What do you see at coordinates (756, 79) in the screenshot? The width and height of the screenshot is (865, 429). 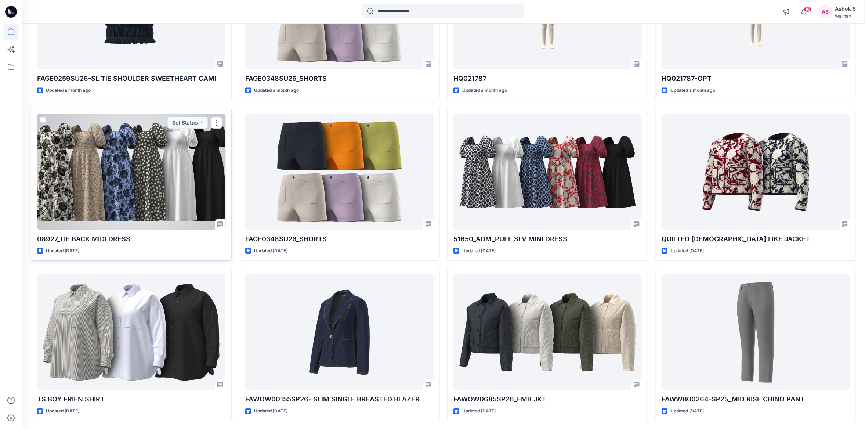 I see `p: HQ021787-OPT` at bounding box center [756, 79].